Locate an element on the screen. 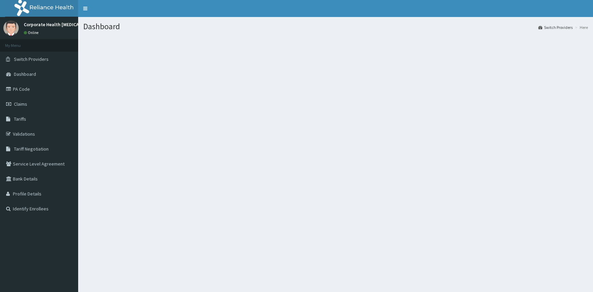 The height and width of the screenshot is (292, 593). a: Online is located at coordinates (32, 33).